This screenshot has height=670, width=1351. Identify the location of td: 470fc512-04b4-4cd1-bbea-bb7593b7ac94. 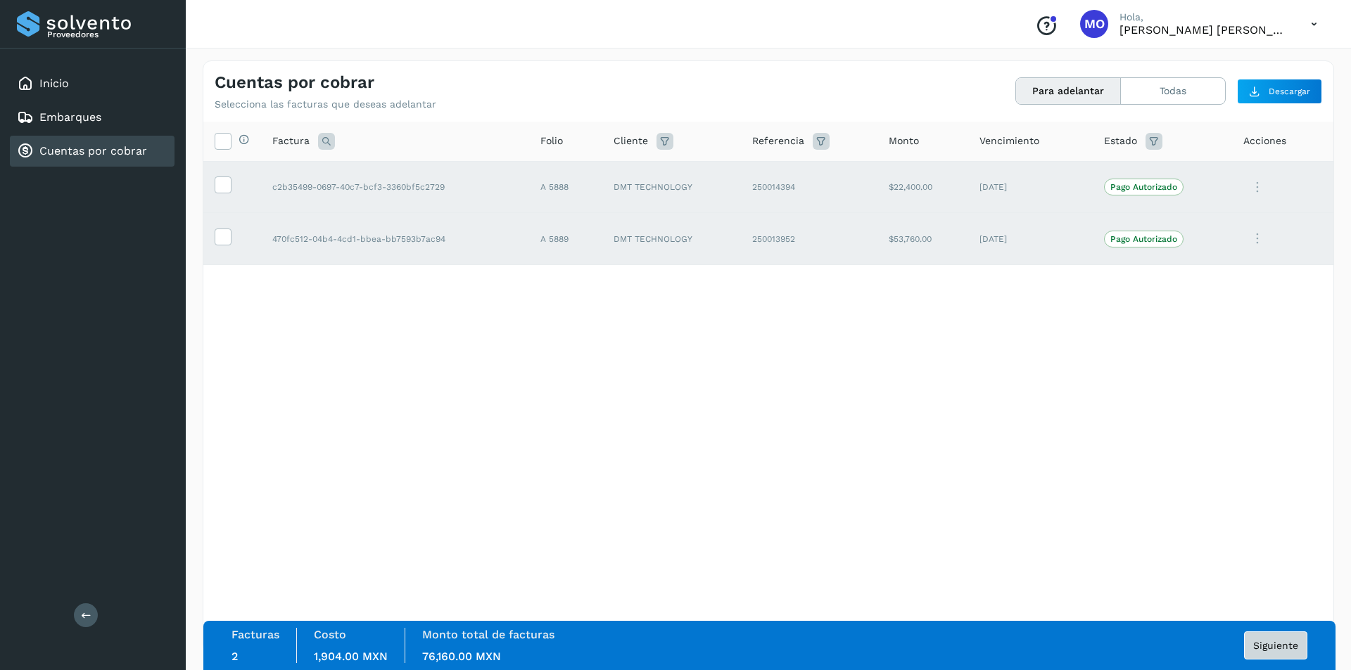
(395, 239).